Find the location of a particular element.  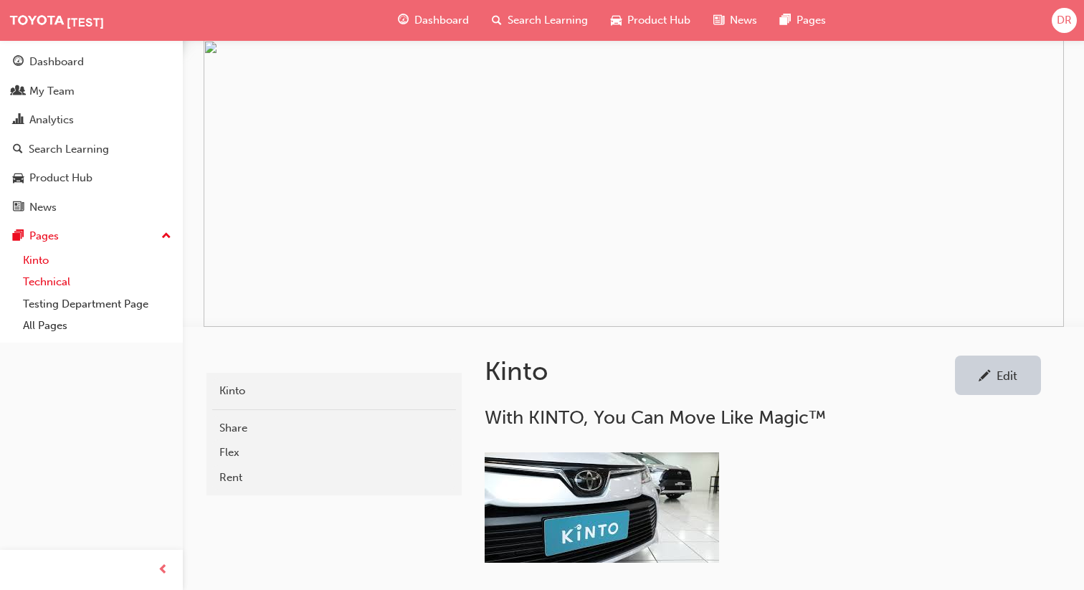

a: car-iconProduct Hub is located at coordinates (650, 20).